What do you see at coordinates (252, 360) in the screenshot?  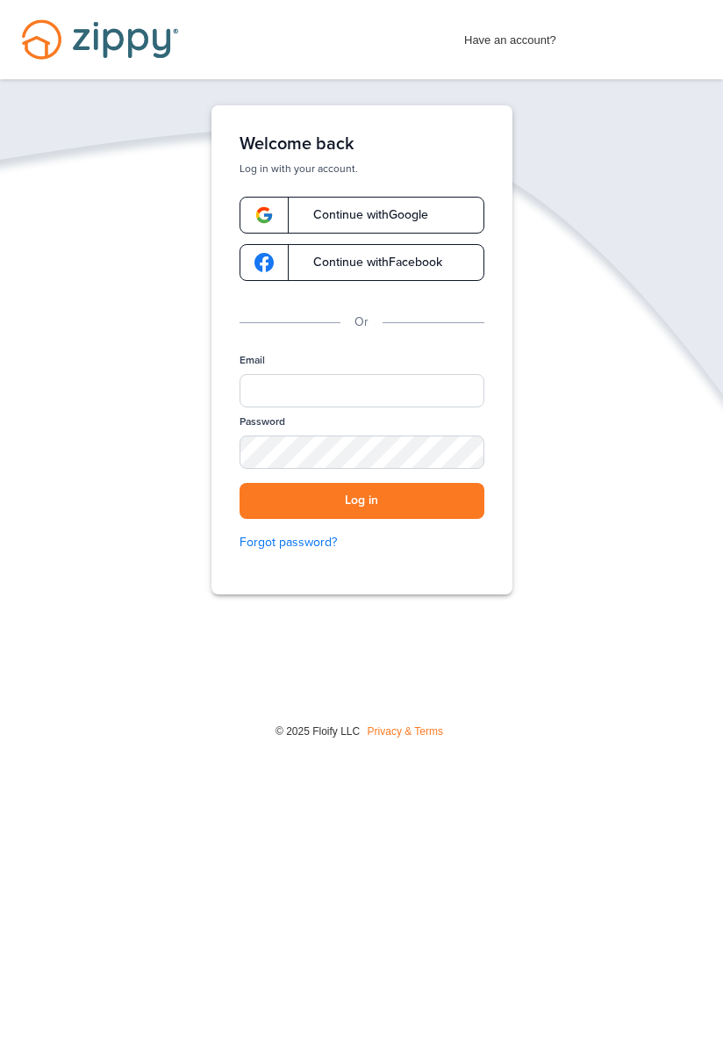 I see `label: Email` at bounding box center [252, 360].